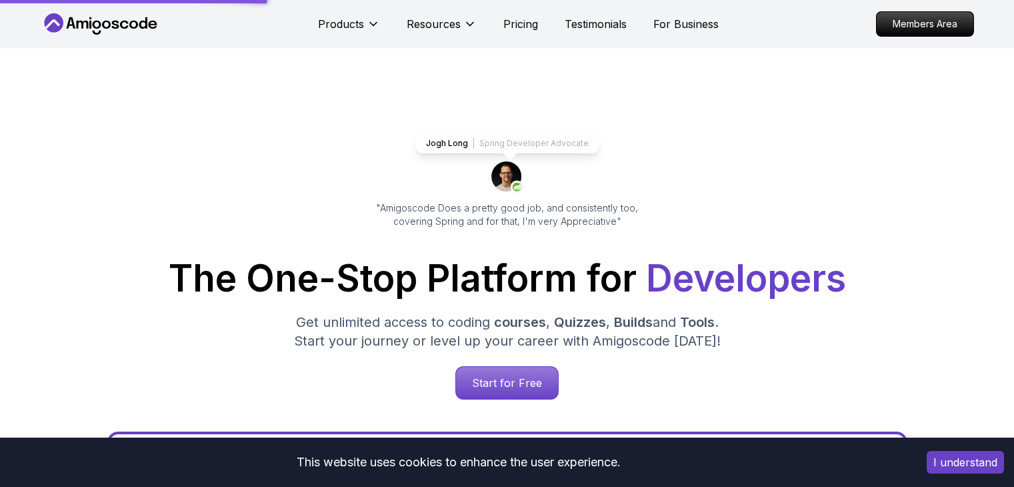 The image size is (1014, 487). Describe the element at coordinates (925, 24) in the screenshot. I see `p: Members Area` at that location.